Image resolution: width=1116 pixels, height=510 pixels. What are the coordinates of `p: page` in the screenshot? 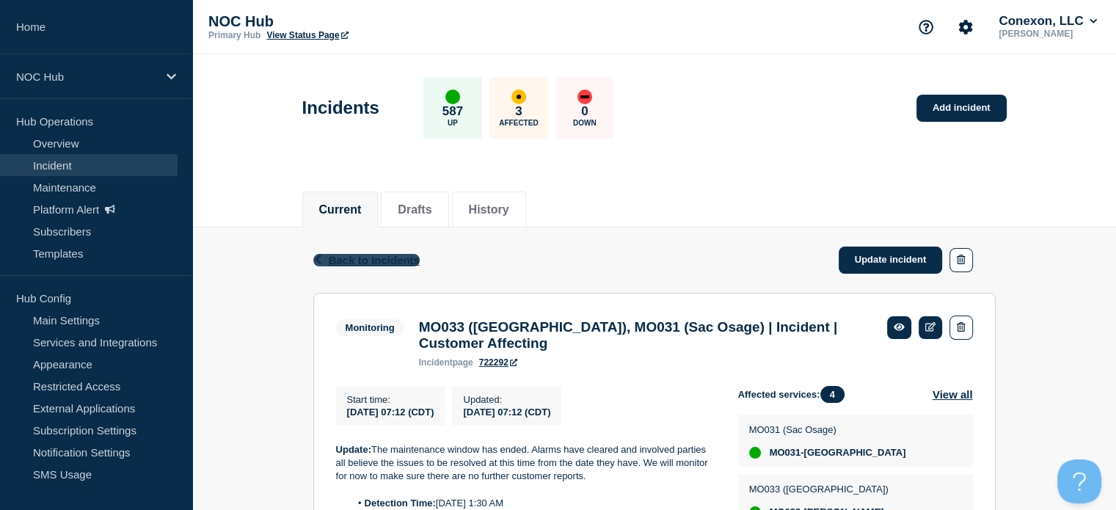 It's located at (446, 363).